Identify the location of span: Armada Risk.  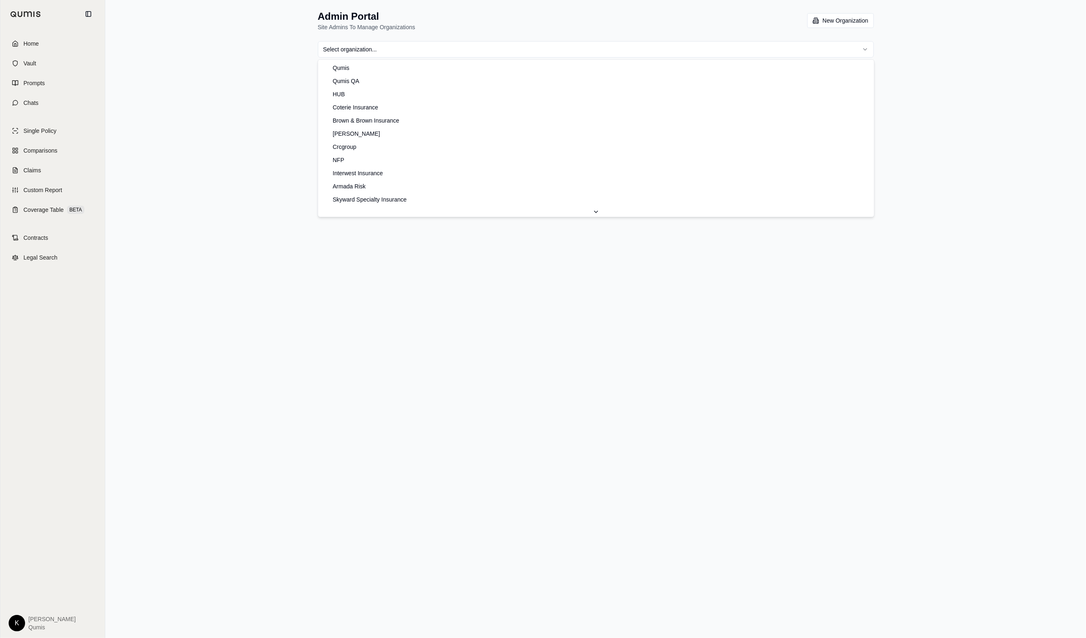
(350, 186).